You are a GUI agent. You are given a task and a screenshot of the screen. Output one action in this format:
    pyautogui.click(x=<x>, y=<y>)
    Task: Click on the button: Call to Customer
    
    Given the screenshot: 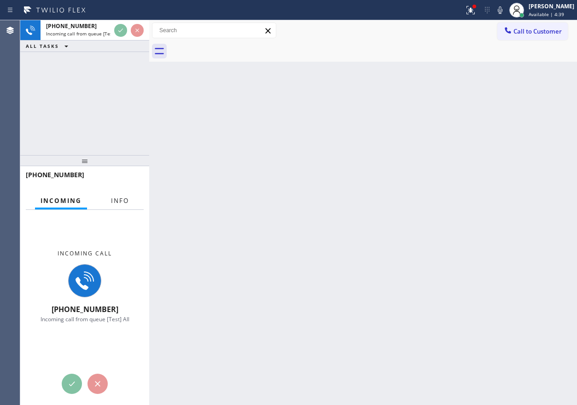 What is the action you would take?
    pyautogui.click(x=532, y=31)
    